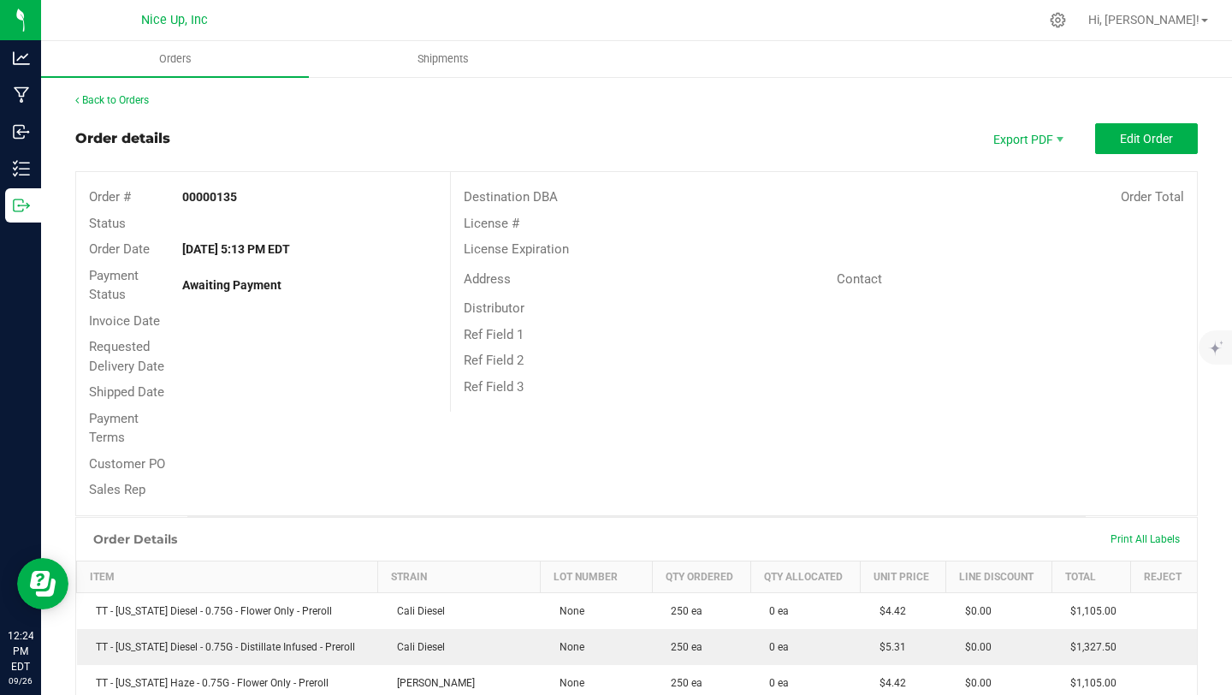 This screenshot has height=695, width=1232. Describe the element at coordinates (127, 392) in the screenshot. I see `span: Shipped Date` at that location.